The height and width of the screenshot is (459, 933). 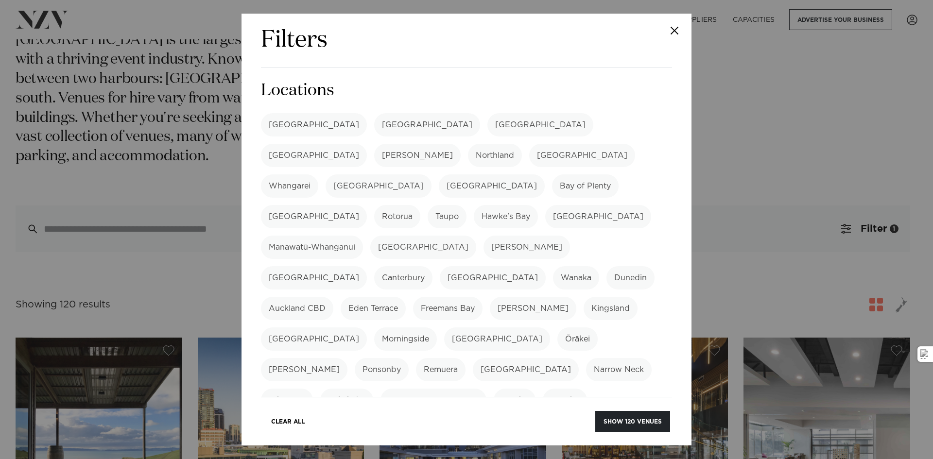 I want to click on label: Karaka, so click(x=515, y=401).